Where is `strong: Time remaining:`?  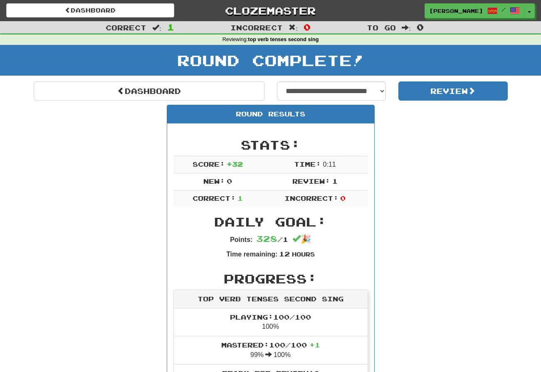 strong: Time remaining: is located at coordinates (251, 254).